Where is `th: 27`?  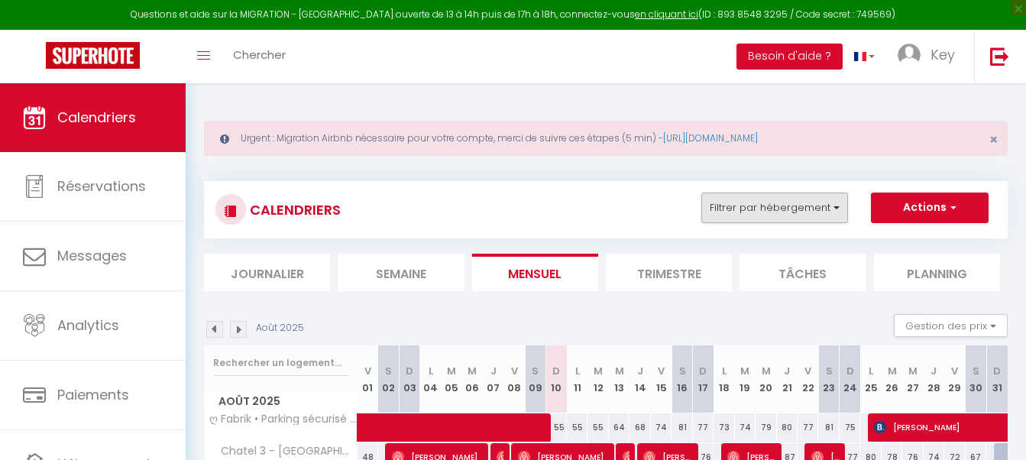 th: 27 is located at coordinates (912, 379).